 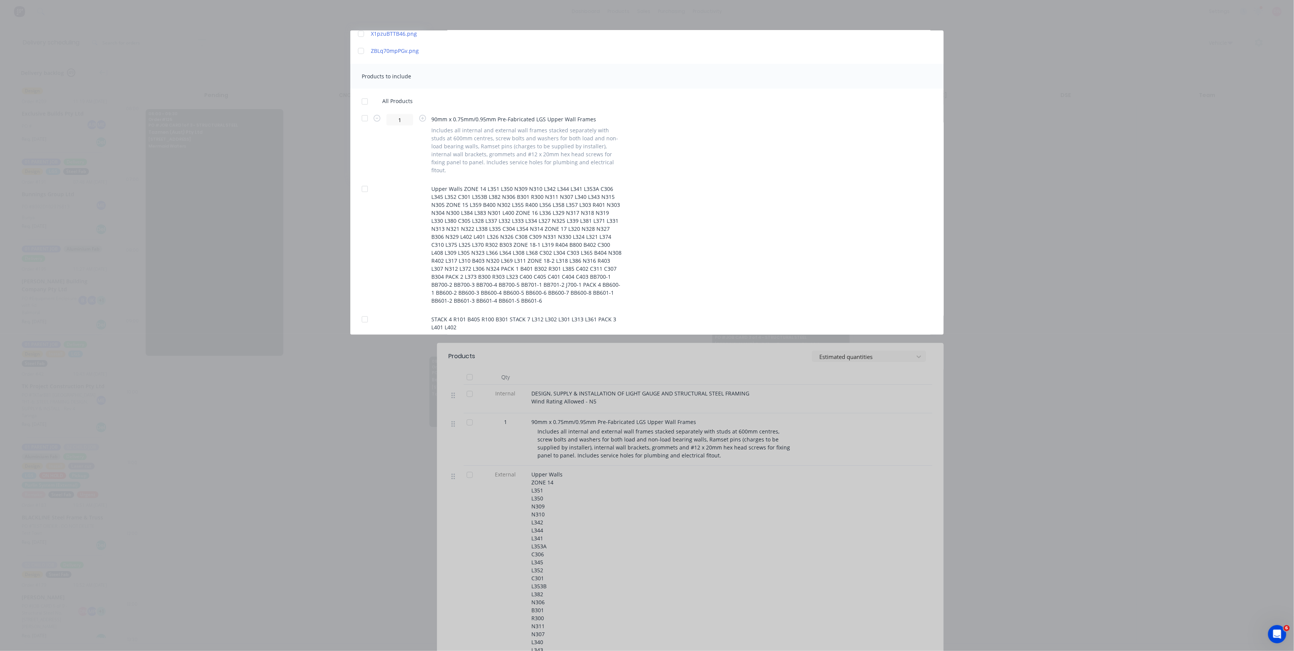 I want to click on span: Products to include, so click(x=386, y=76).